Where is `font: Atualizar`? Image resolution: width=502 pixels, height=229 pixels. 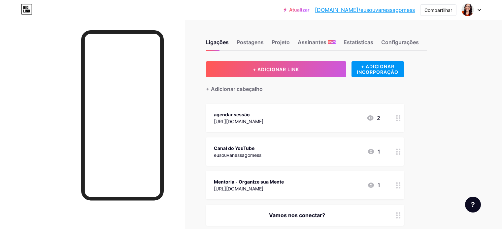 font: Atualizar is located at coordinates (299, 10).